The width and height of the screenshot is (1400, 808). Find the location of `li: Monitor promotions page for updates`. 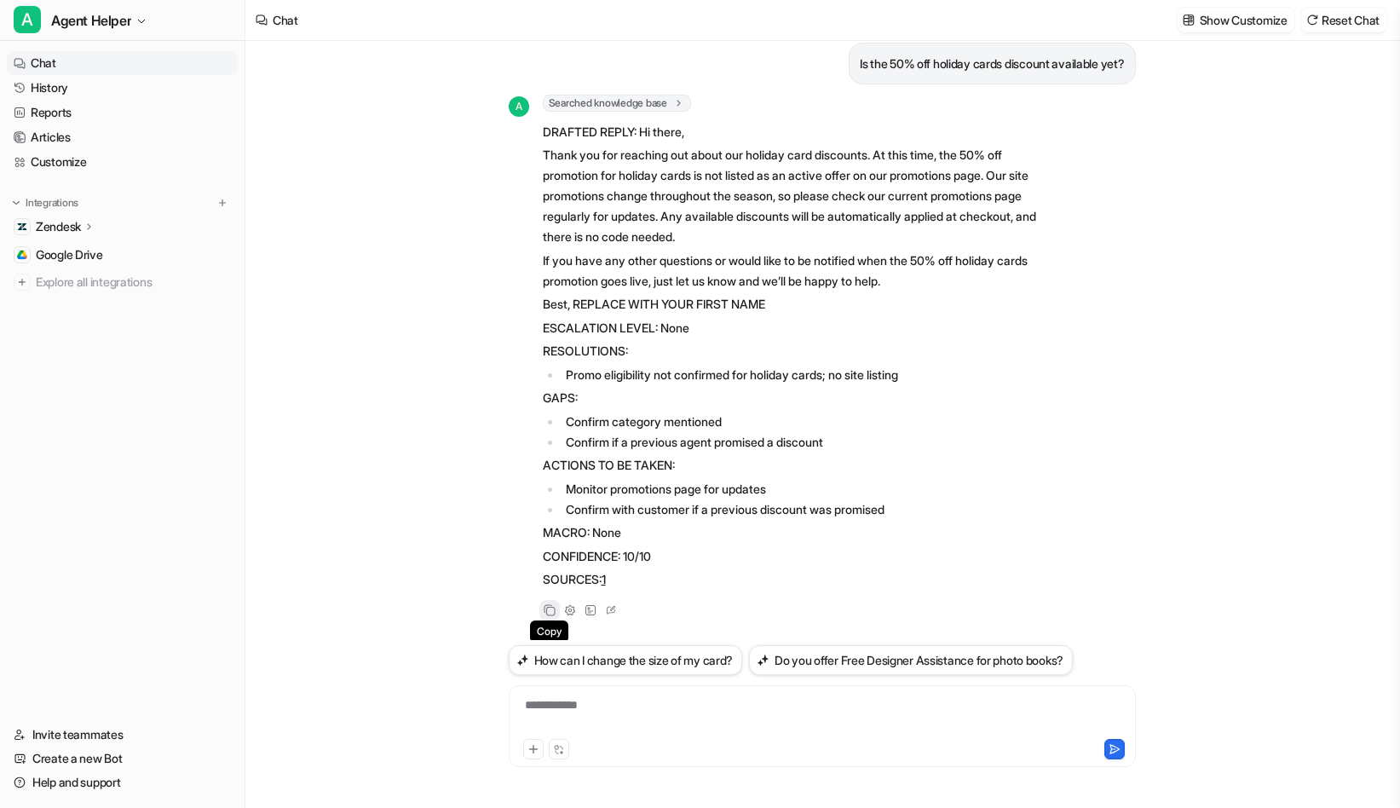

li: Monitor promotions page for updates is located at coordinates (801, 489).